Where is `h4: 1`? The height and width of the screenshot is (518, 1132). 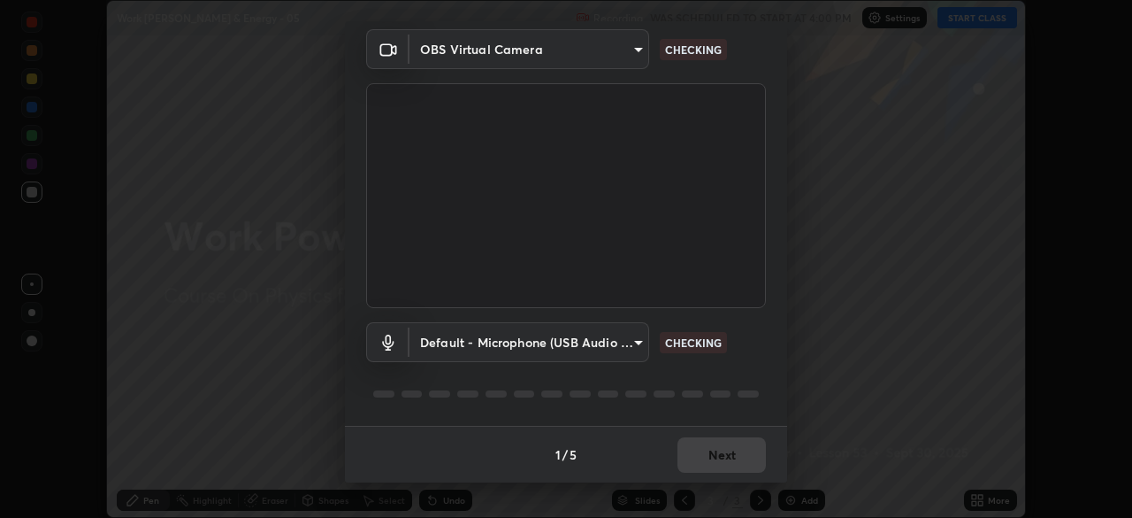
h4: 1 is located at coordinates (558, 454).